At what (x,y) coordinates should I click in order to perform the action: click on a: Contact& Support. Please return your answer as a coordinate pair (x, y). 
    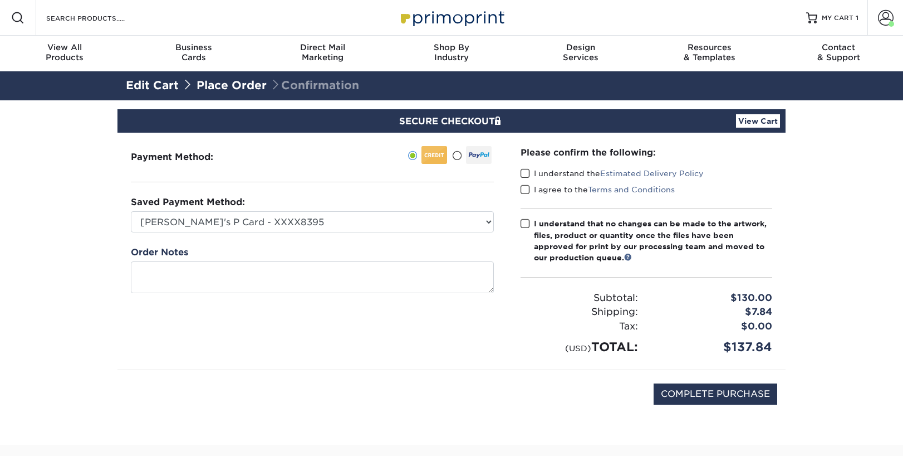
    Looking at the image, I should click on (839, 53).